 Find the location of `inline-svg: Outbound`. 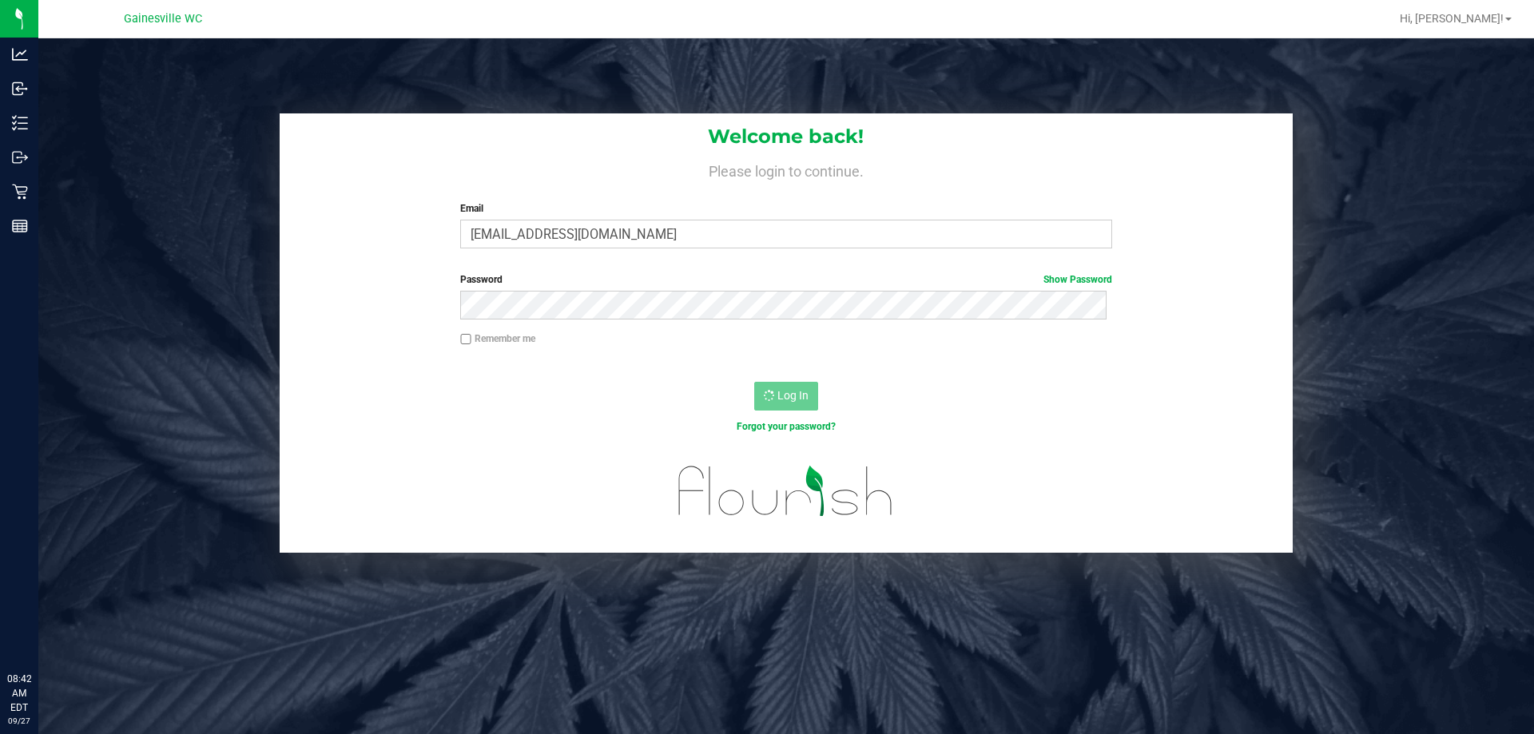

inline-svg: Outbound is located at coordinates (20, 157).